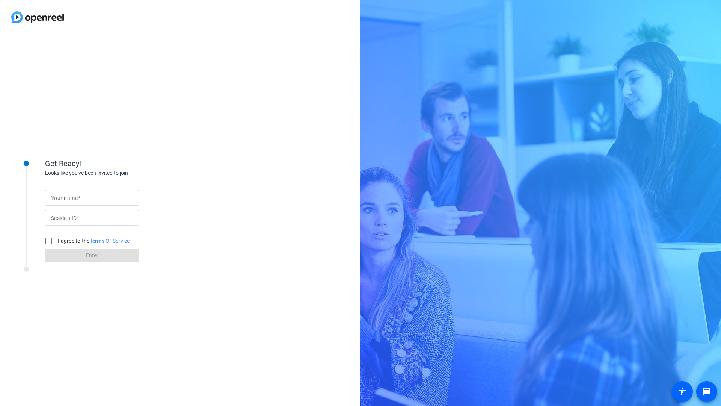 The image size is (721, 406). I want to click on a: Terms Of Service, so click(110, 241).